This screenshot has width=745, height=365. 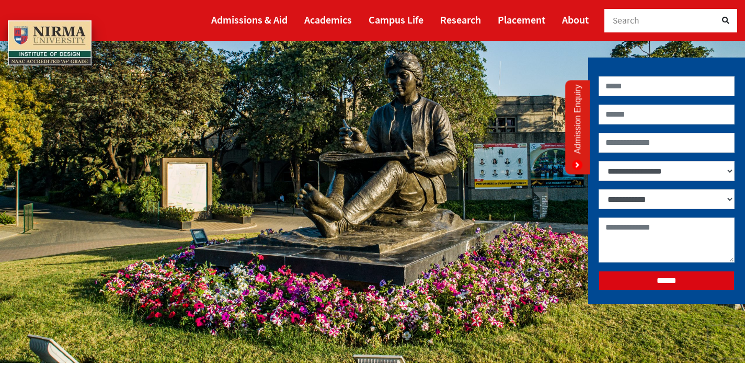 I want to click on a: Admissions & Aid, so click(x=249, y=19).